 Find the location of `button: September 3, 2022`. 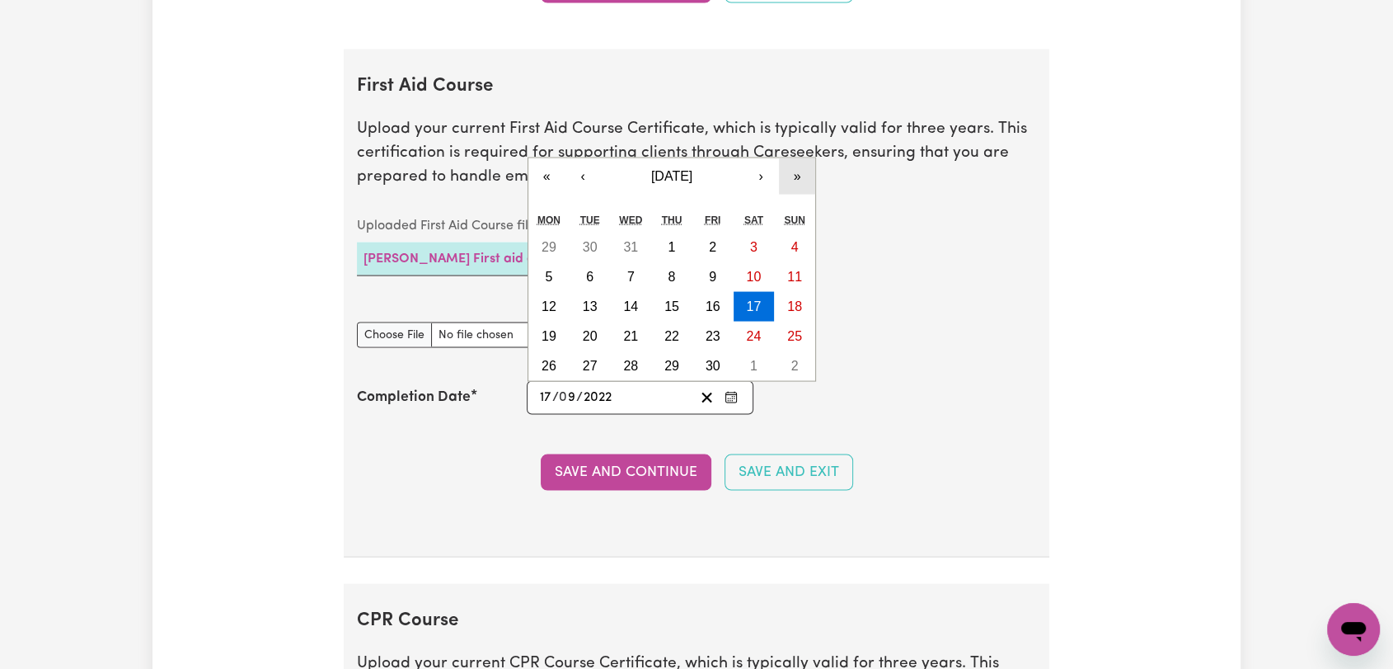

button: September 3, 2022 is located at coordinates (754, 247).